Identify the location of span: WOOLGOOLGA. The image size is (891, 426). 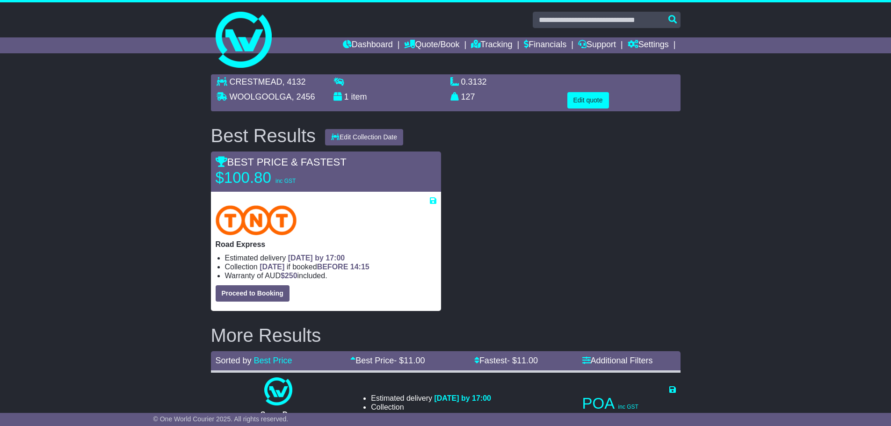
(261, 97).